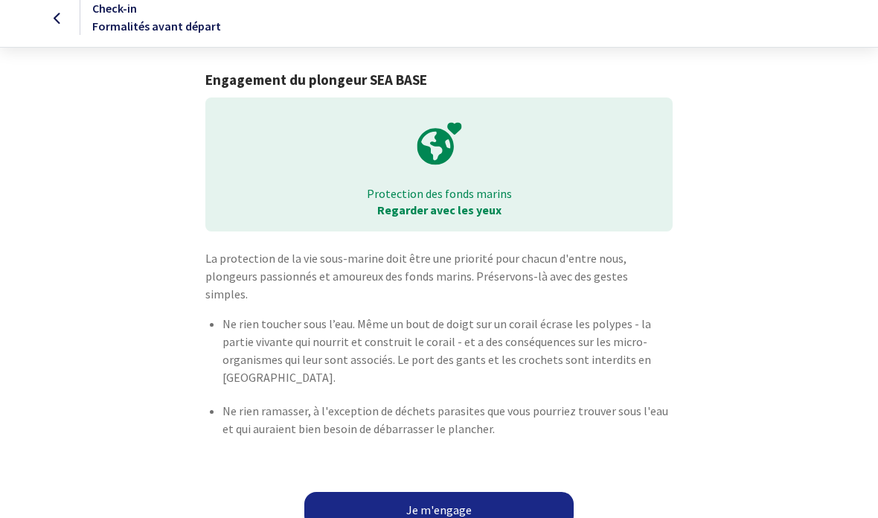  I want to click on strong: Regarder avec les yeux, so click(439, 210).